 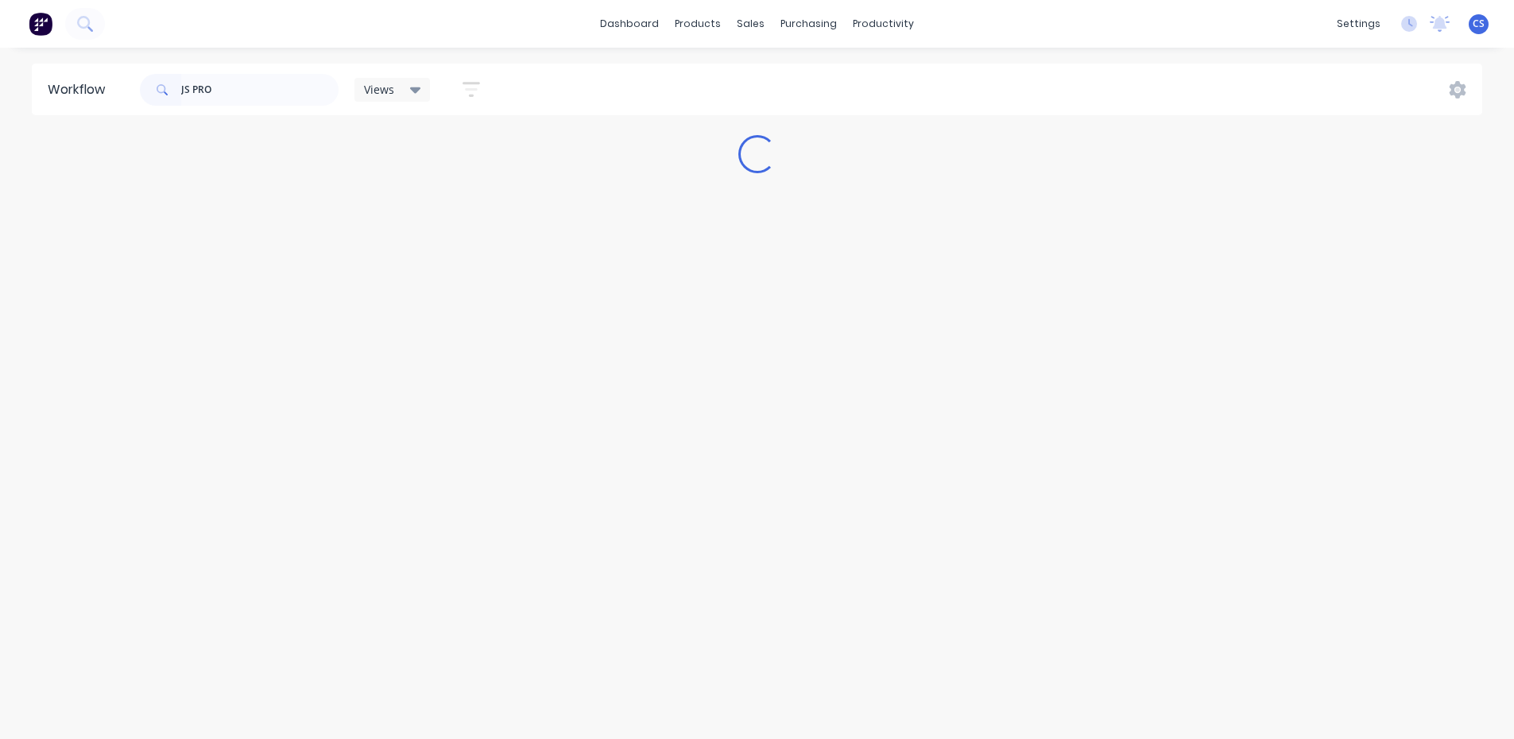 I want to click on div: purchasing, so click(x=809, y=24).